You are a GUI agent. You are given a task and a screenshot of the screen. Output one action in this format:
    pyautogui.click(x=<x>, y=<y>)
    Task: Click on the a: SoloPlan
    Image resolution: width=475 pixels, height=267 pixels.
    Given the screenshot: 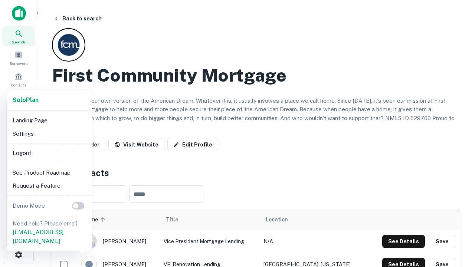 What is the action you would take?
    pyautogui.click(x=26, y=100)
    